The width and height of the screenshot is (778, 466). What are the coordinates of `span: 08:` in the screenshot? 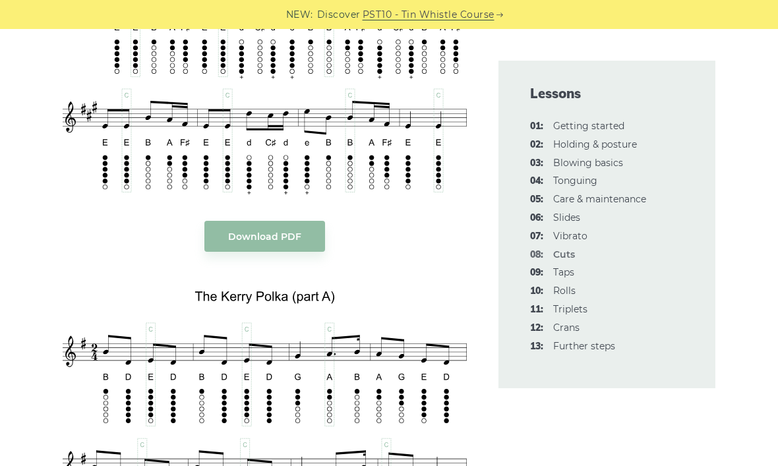 It's located at (537, 255).